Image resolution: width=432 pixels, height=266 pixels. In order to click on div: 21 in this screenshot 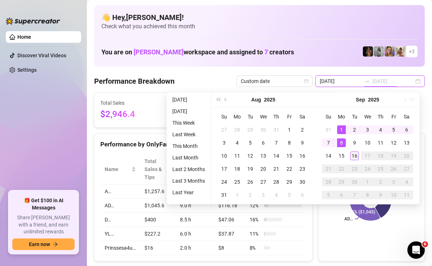, I will do `click(276, 169)`.